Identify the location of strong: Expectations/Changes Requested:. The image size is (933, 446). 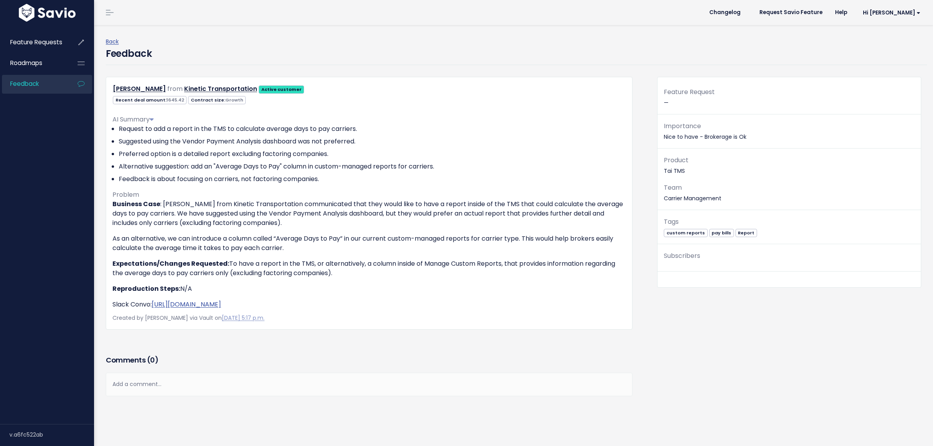
(171, 263).